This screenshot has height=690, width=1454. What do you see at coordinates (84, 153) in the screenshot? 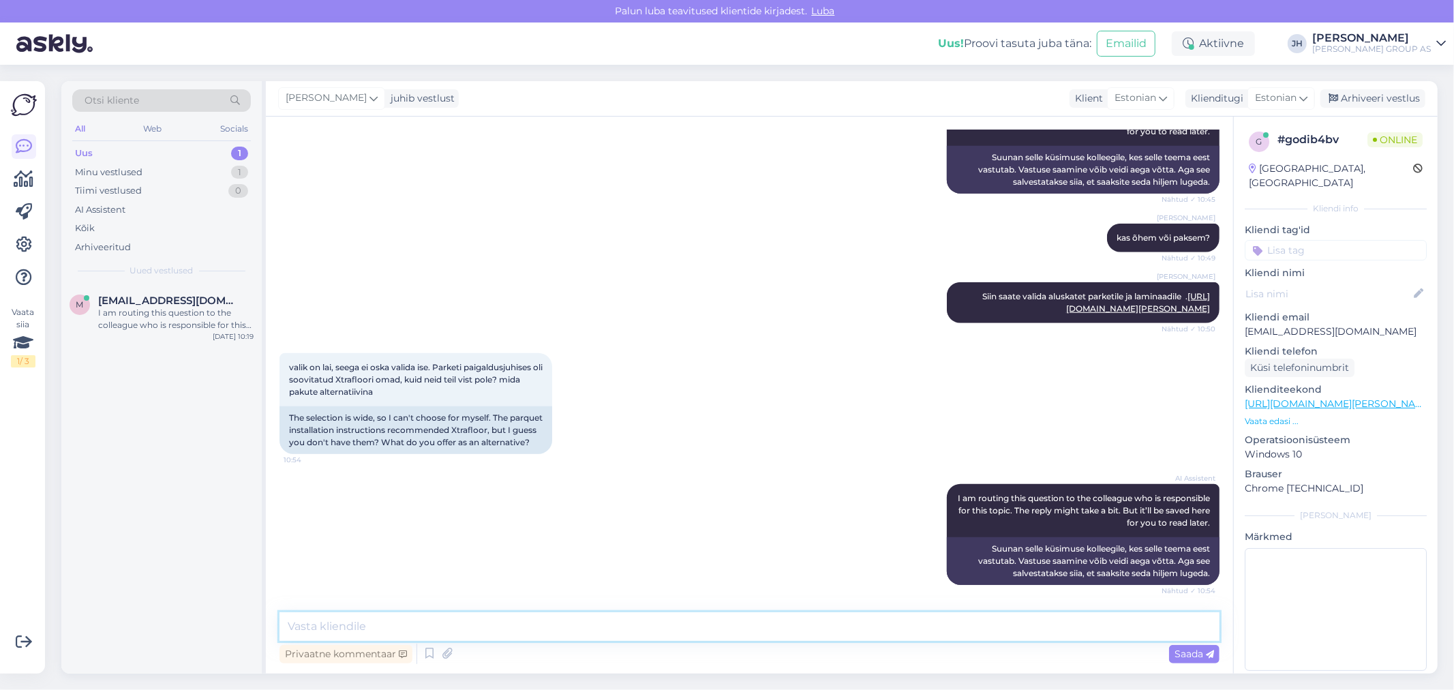
I see `div: Uus` at bounding box center [84, 153].